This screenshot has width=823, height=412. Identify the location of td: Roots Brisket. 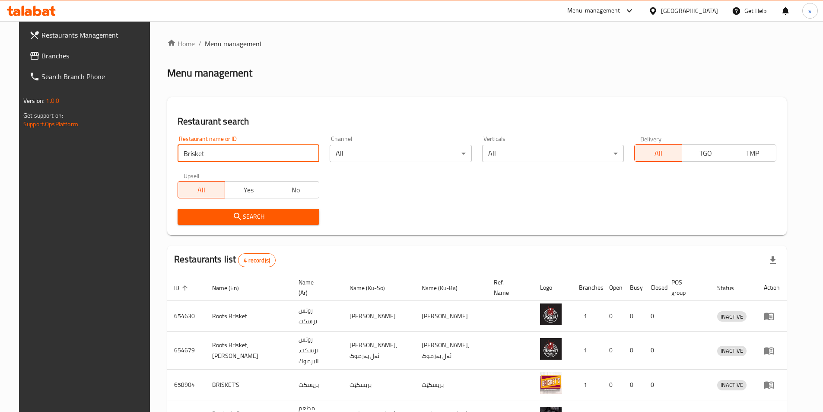
(249, 316).